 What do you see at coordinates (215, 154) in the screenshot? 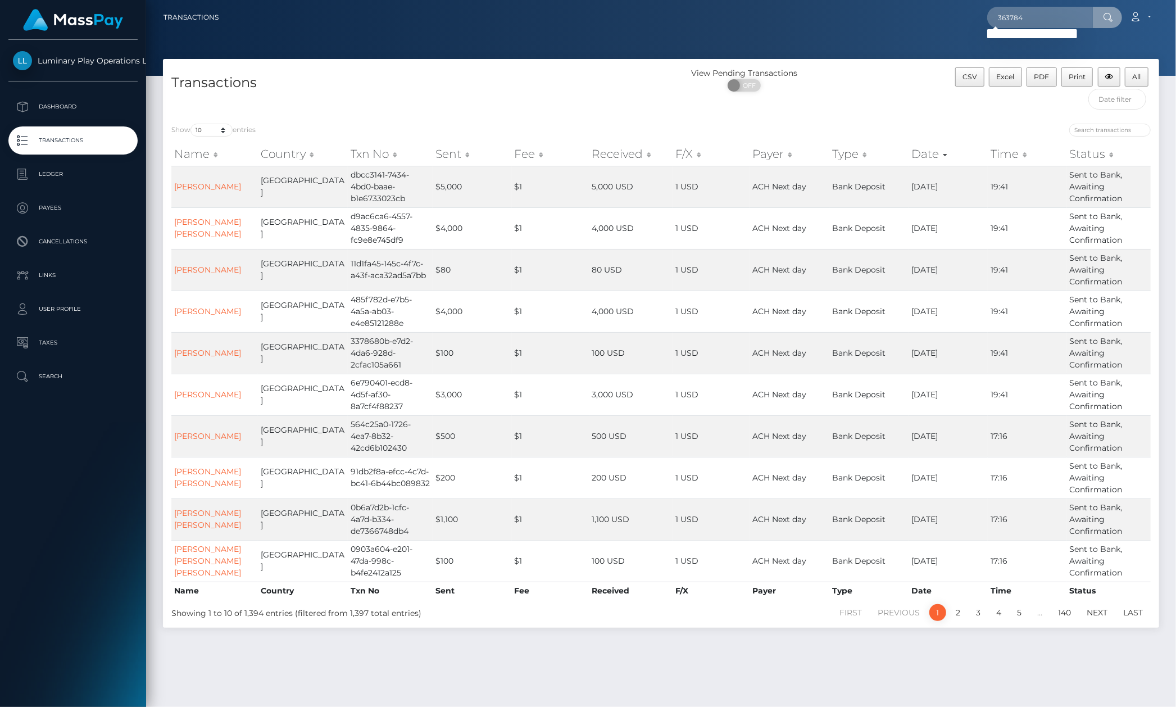
I see `th: Name: activate to sort column ascending` at bounding box center [215, 154].